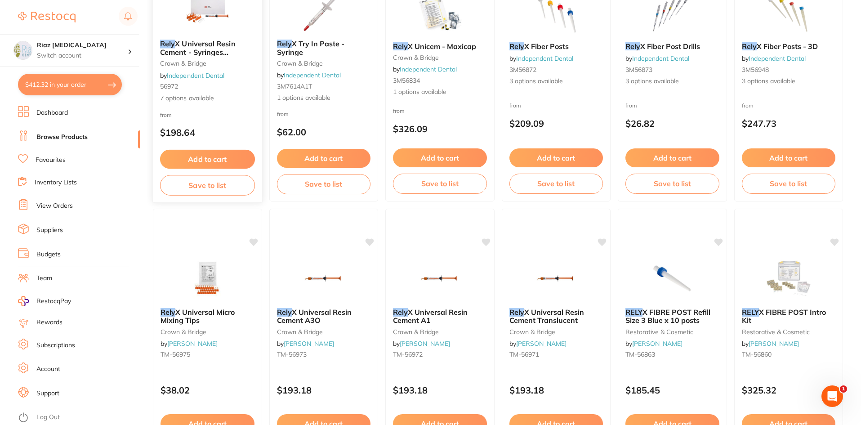 The height and width of the screenshot is (425, 861). I want to click on a: Log Out, so click(48, 417).